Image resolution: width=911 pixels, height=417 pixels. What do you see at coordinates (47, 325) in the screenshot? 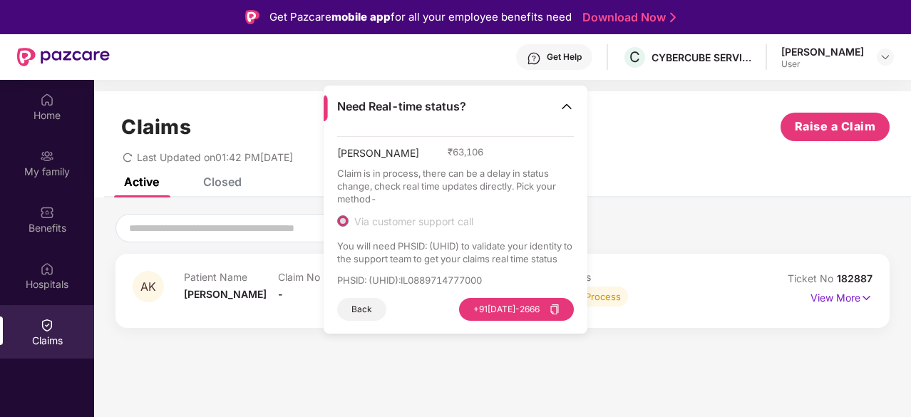
I see `img: svg+xml;base64,PHN2ZyBpZD0iQ2xhaW0iIHhtbG5zPSJodHRwOi8vd3d3LnczLm9yZy8yMDAwL3N2ZyIgd2lkdGg9IjIwIi...` at bounding box center [47, 325].